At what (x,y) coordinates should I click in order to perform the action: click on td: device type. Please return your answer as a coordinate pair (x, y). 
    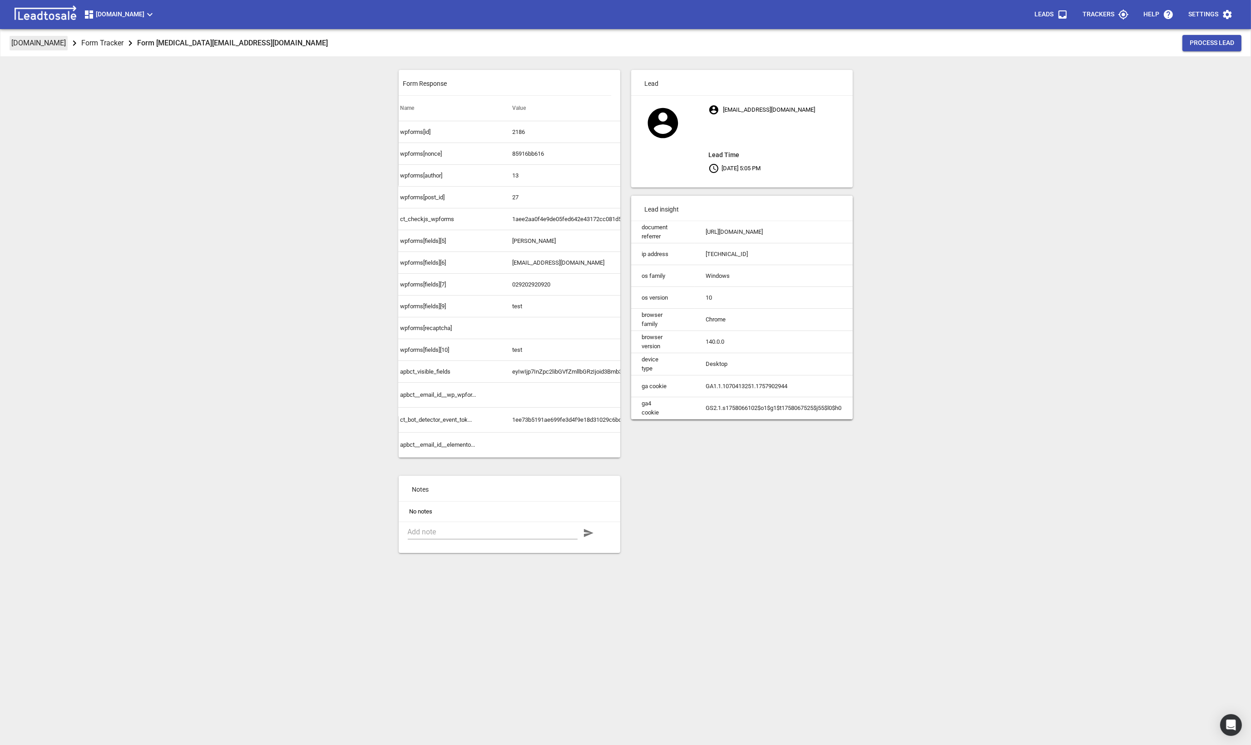
    Looking at the image, I should click on (663, 364).